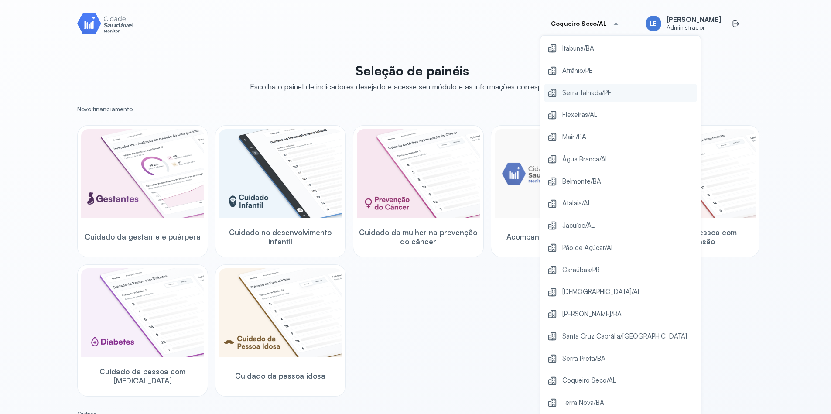 The image size is (831, 414). What do you see at coordinates (694, 27) in the screenshot?
I see `span: Administrador` at bounding box center [694, 27].